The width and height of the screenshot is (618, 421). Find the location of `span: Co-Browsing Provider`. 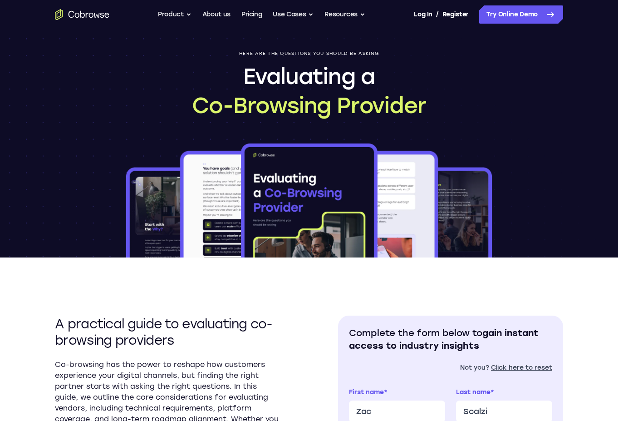

span: Co-Browsing Provider is located at coordinates (309, 105).